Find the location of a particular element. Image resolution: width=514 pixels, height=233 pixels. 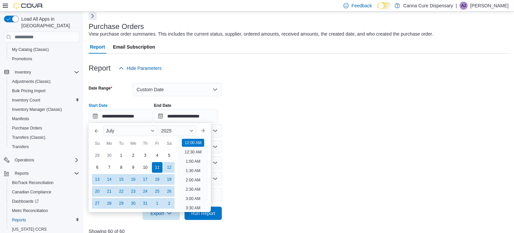

div: day-5 is located at coordinates (169, 156).